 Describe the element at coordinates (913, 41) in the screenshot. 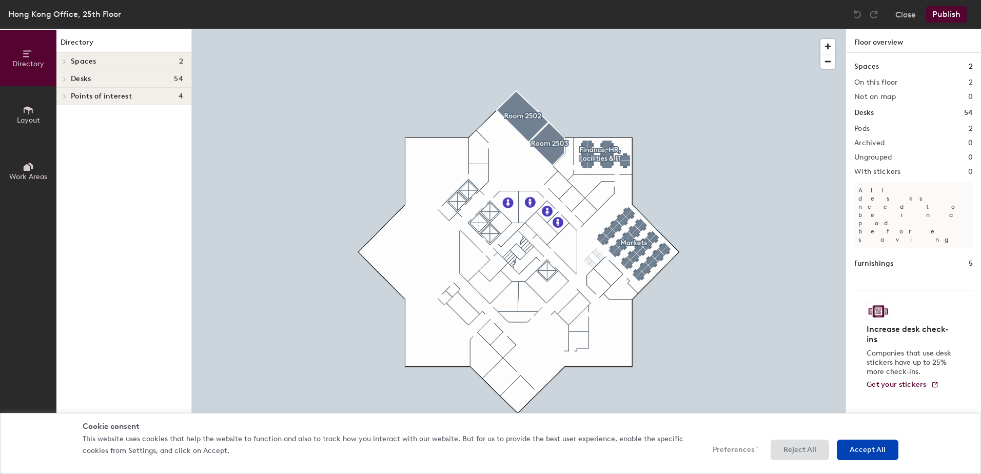

I see `h1: Floor overview` at that location.